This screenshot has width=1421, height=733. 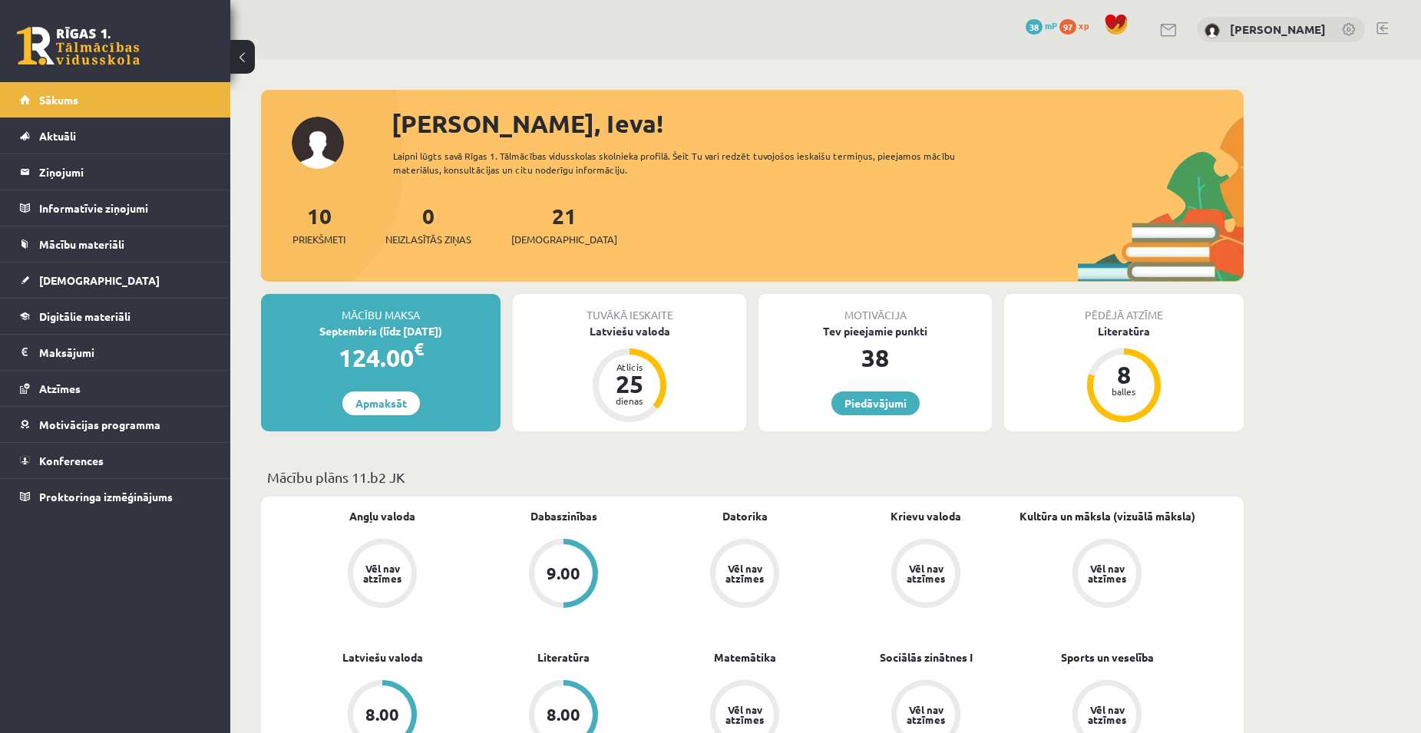 I want to click on span: Aktuāli, so click(x=58, y=136).